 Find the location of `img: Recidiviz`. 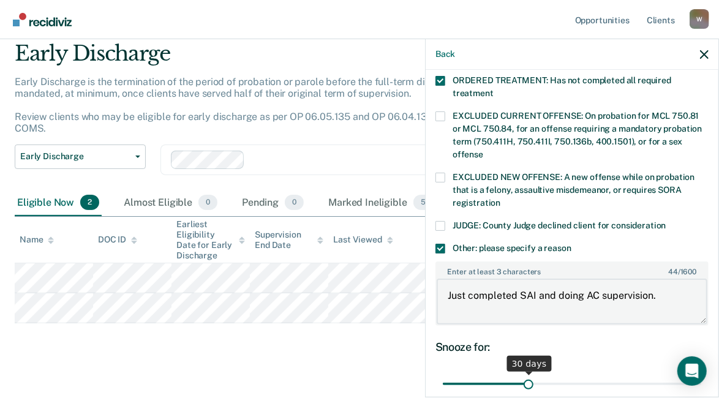

img: Recidiviz is located at coordinates (42, 20).